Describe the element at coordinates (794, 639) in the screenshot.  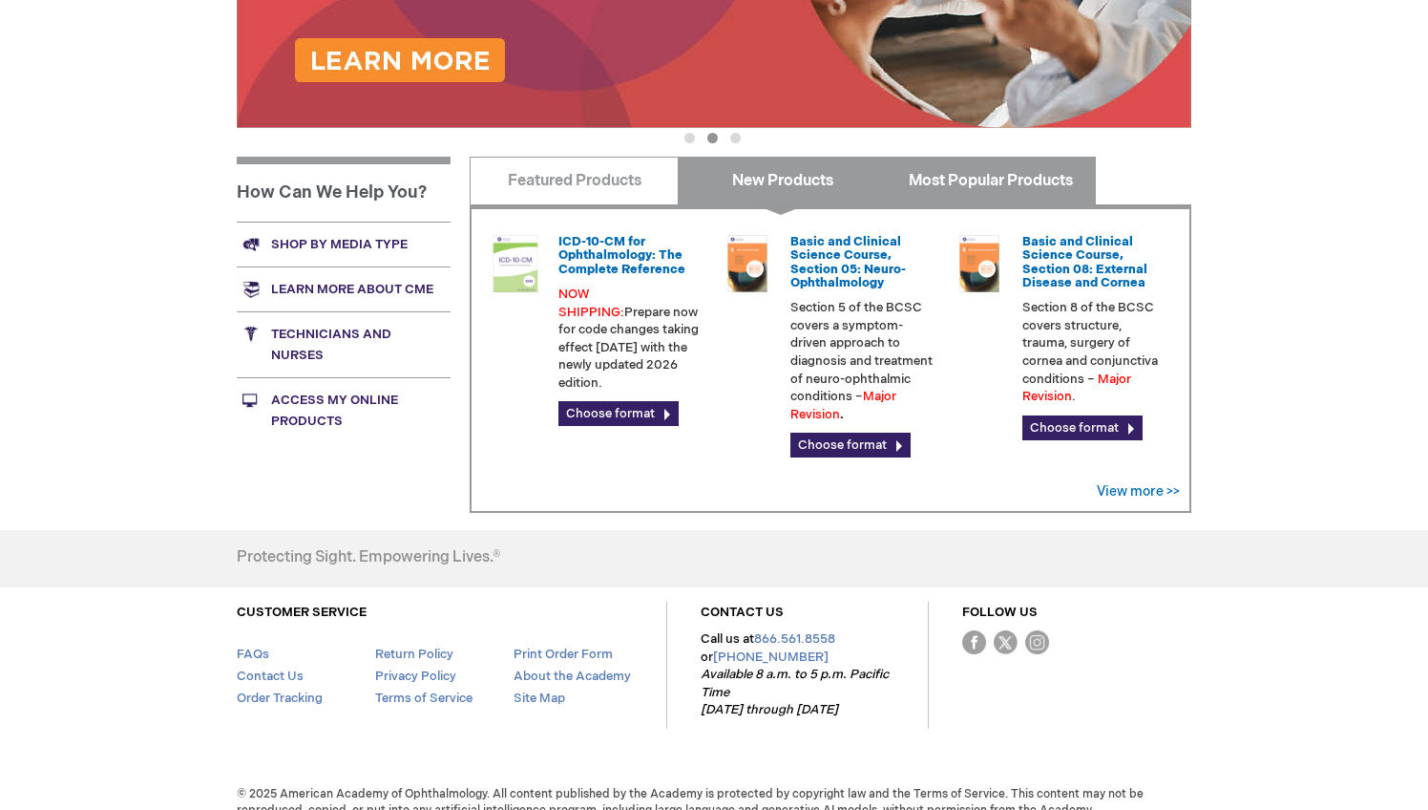
I see `a: 866.561.8558` at that location.